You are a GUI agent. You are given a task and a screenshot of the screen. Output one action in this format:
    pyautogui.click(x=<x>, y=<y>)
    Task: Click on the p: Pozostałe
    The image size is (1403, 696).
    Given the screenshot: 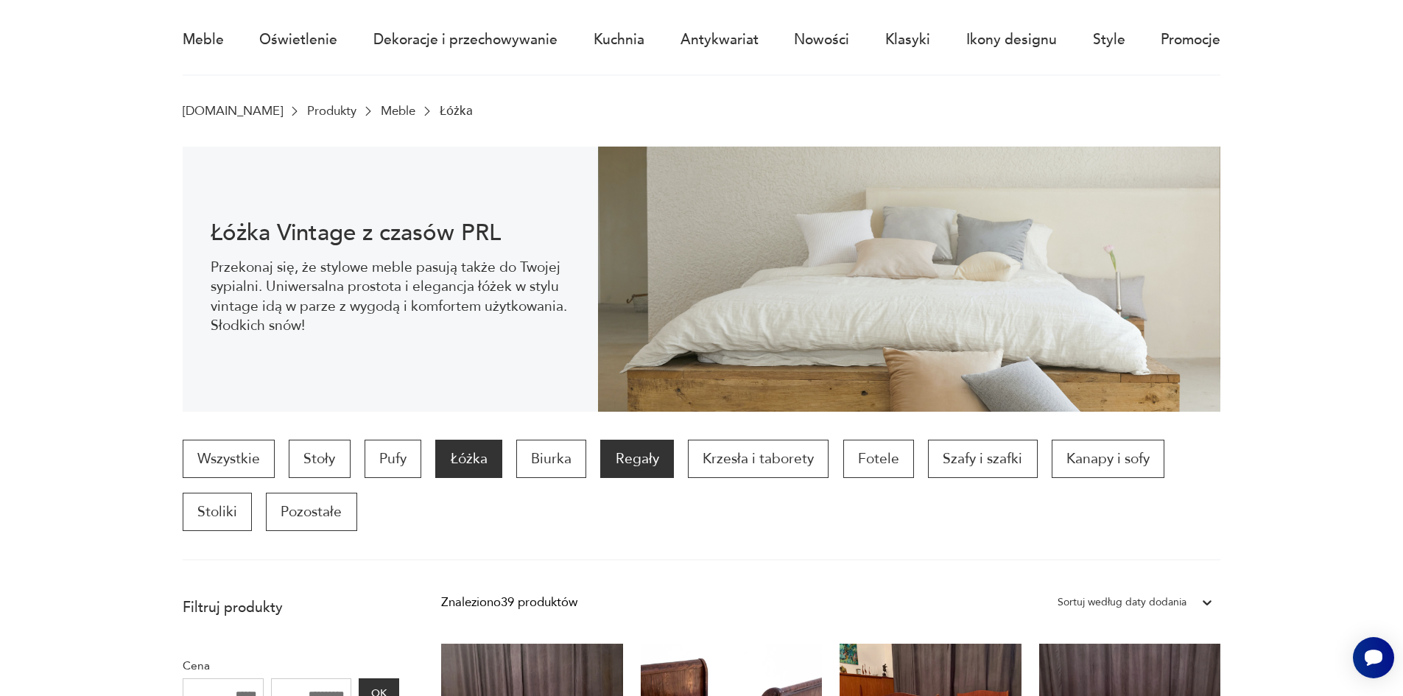 What is the action you would take?
    pyautogui.click(x=311, y=512)
    